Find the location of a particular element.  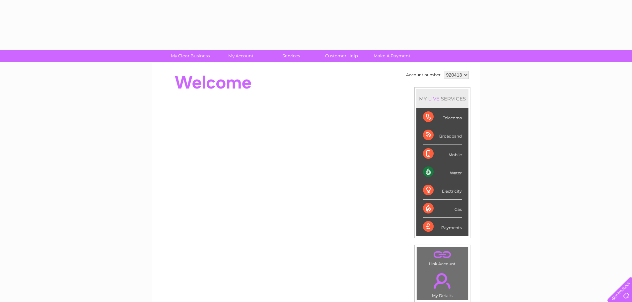

a: Customer Help is located at coordinates (341, 56).